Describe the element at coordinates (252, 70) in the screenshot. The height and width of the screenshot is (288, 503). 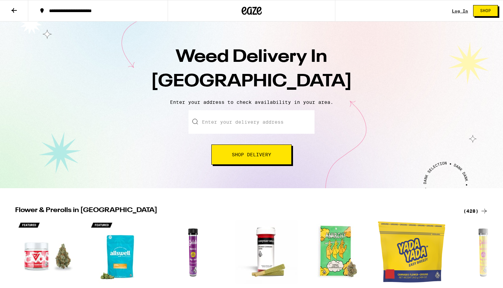
I see `h1: Weed Delivery In` at that location.